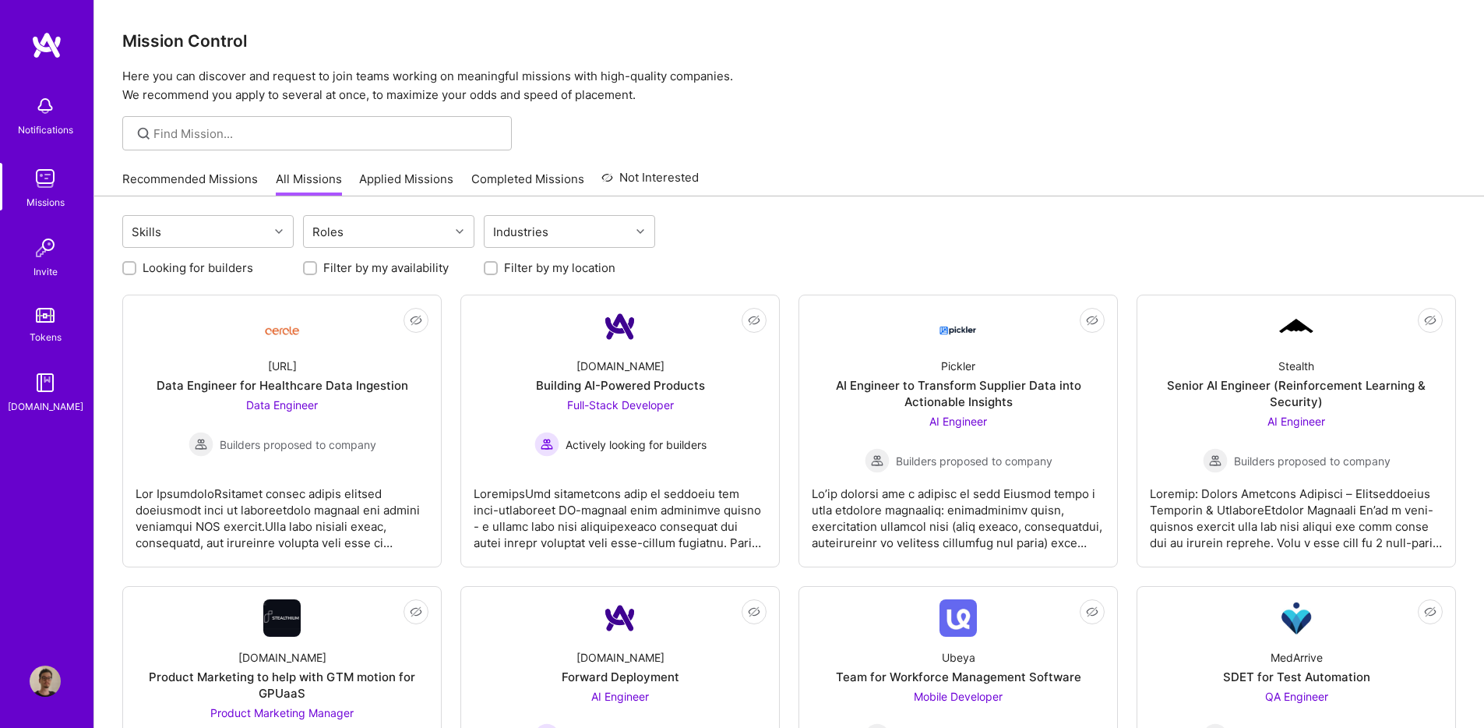 This screenshot has height=728, width=1484. Describe the element at coordinates (282, 685) in the screenshot. I see `div: Product Marketing to help with GTM motion for GPUaaS` at that location.